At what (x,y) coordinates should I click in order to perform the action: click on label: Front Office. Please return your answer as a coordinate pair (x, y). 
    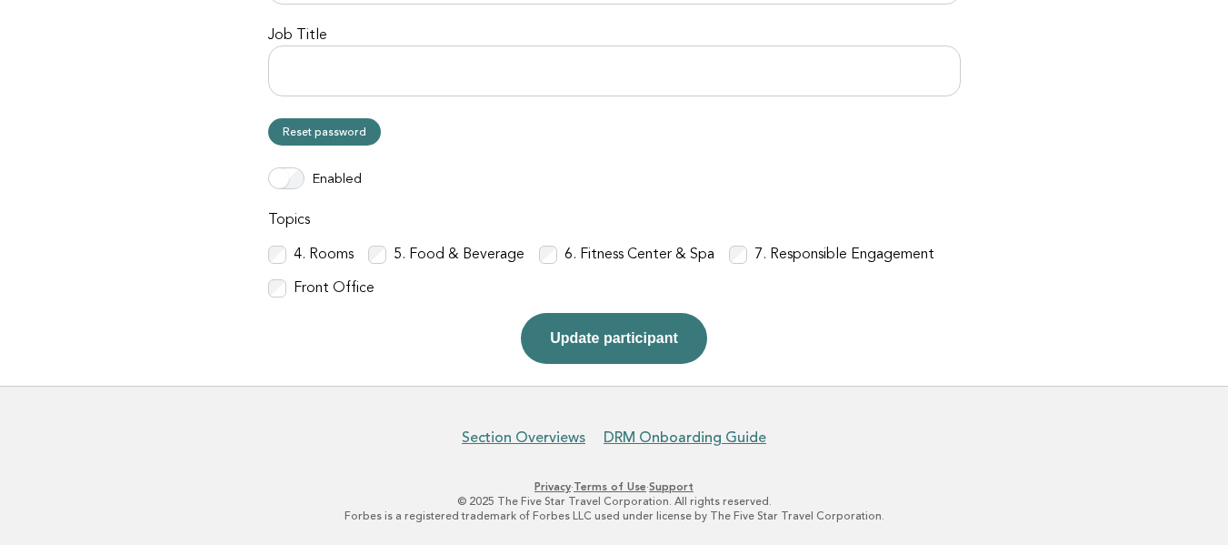
    Looking at the image, I should click on (334, 288).